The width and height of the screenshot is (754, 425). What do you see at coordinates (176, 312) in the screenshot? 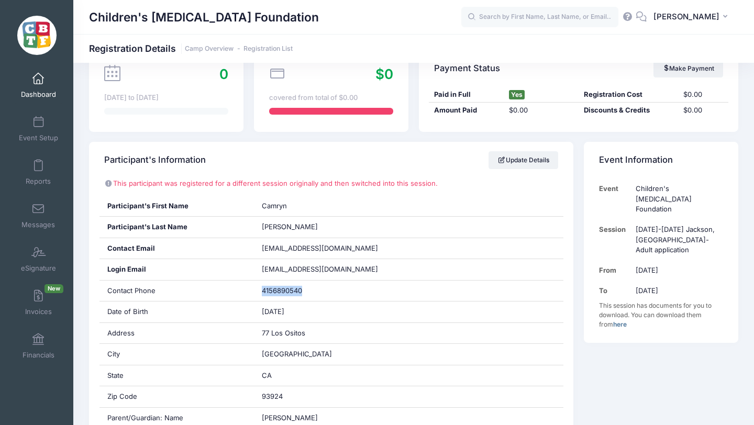
I see `div: Date of Birth` at bounding box center [176, 312].